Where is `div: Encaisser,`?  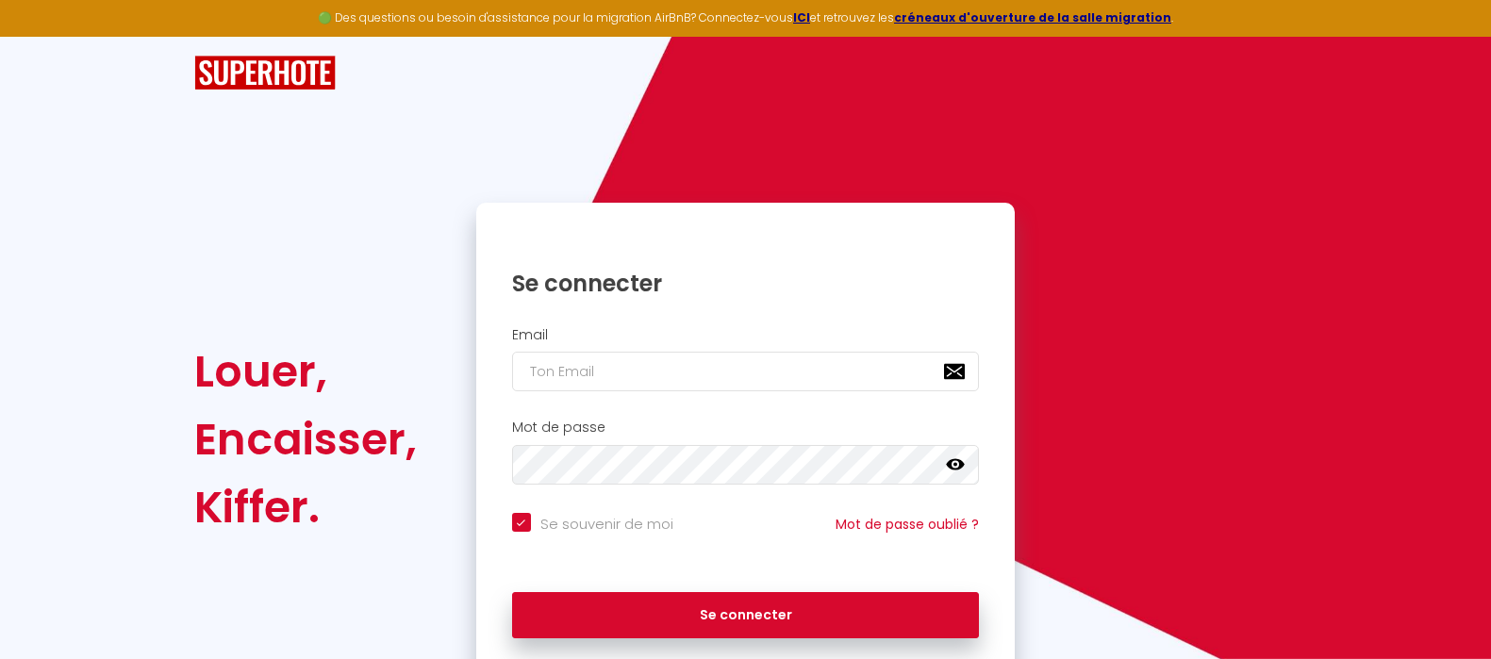 div: Encaisser, is located at coordinates (306, 440).